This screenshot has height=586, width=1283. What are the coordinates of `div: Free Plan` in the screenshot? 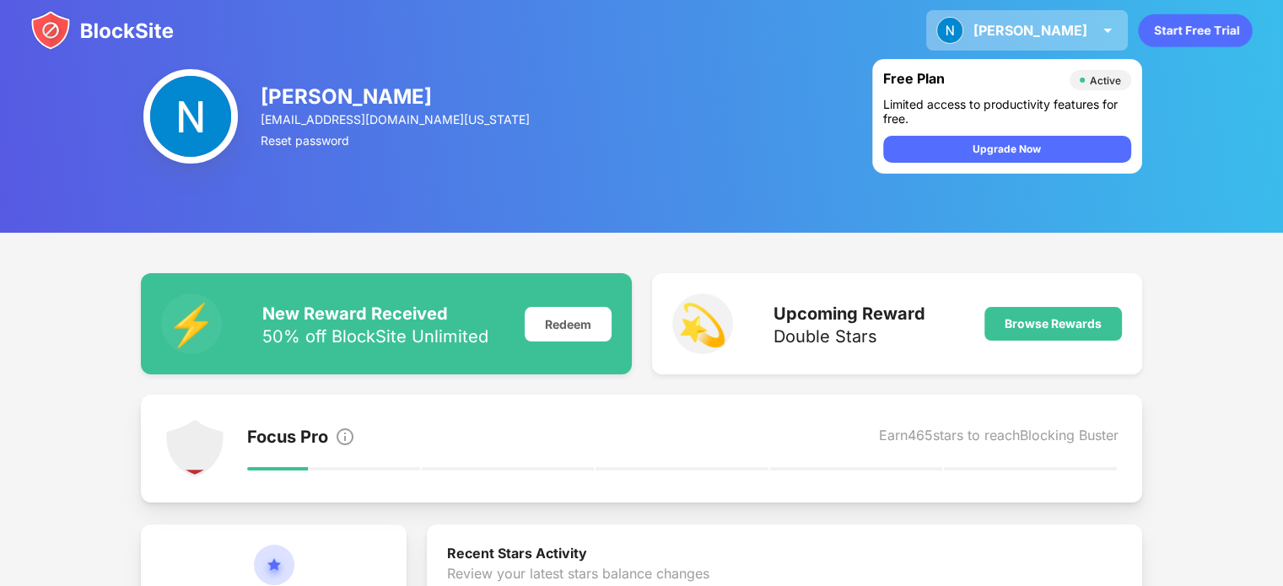 It's located at (972, 80).